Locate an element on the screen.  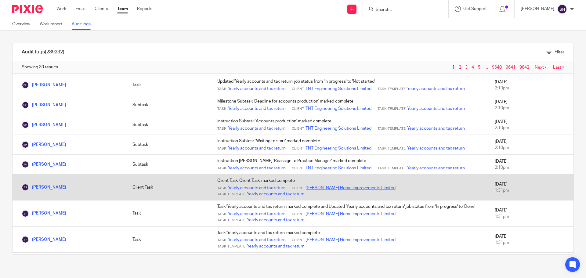
span: Showing 30 results is located at coordinates (40, 67).